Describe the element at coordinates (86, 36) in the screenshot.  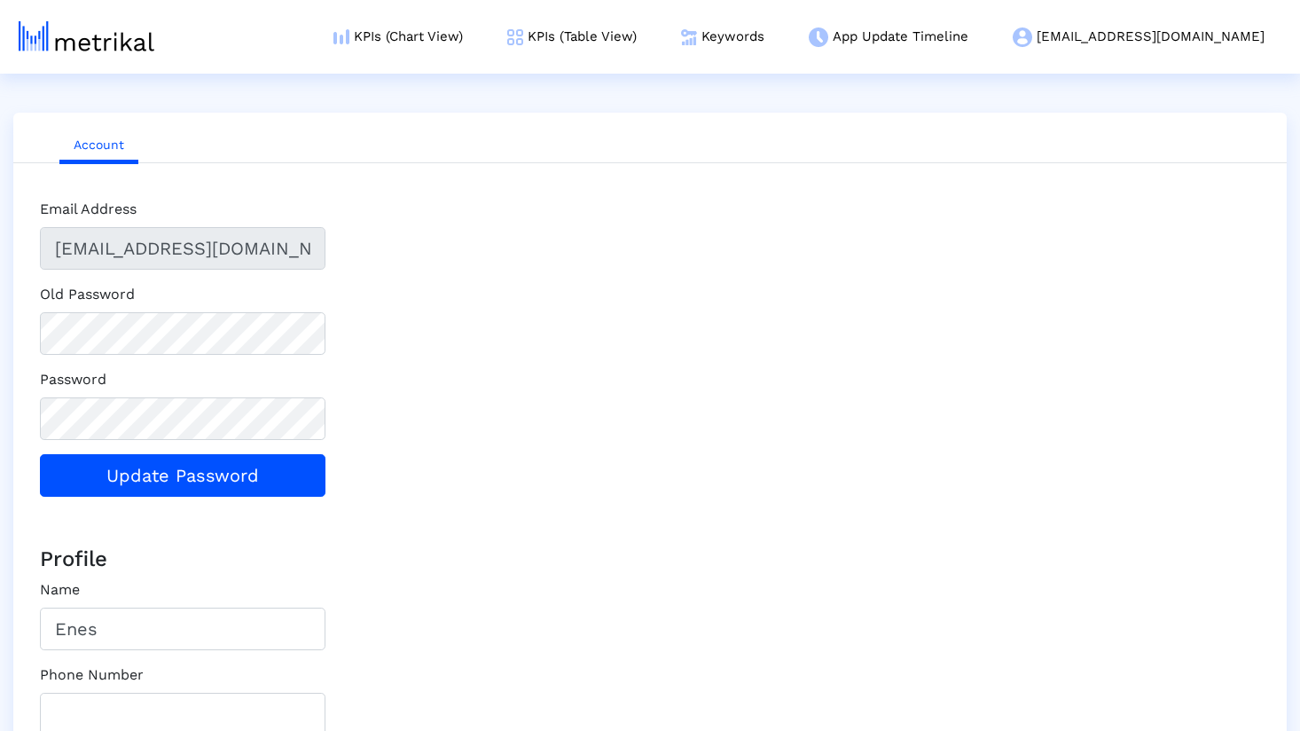
I see `img: metrical-logo-light.png` at that location.